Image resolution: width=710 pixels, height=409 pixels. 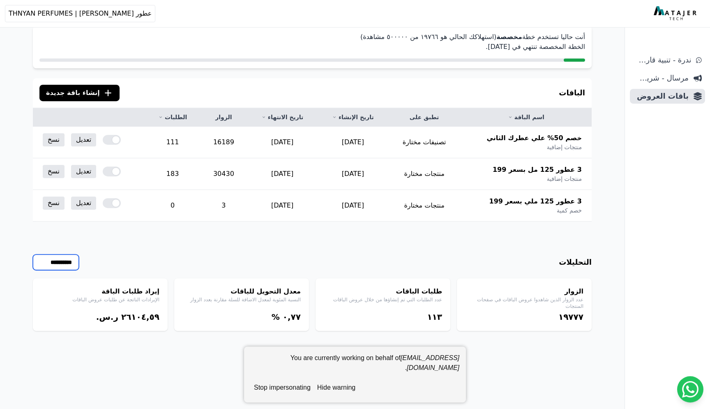 What do you see at coordinates (242, 292) in the screenshot?
I see `h4: معدل التحويل للباقات` at bounding box center [242, 292].